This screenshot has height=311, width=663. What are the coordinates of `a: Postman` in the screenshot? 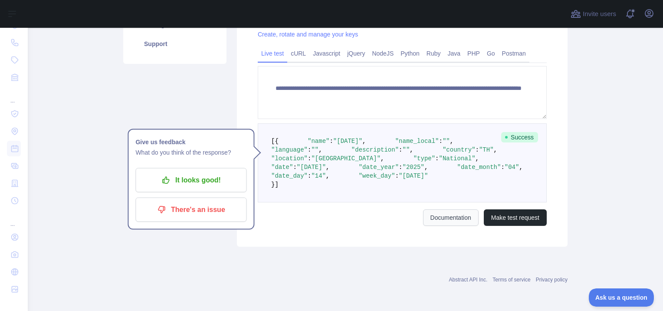 It's located at (514, 53).